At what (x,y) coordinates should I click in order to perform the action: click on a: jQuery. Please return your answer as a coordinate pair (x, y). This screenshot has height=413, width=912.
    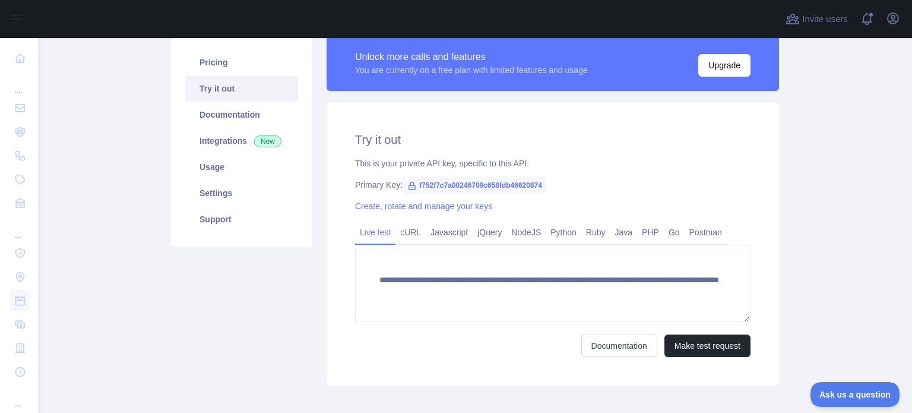
    Looking at the image, I should click on (489, 232).